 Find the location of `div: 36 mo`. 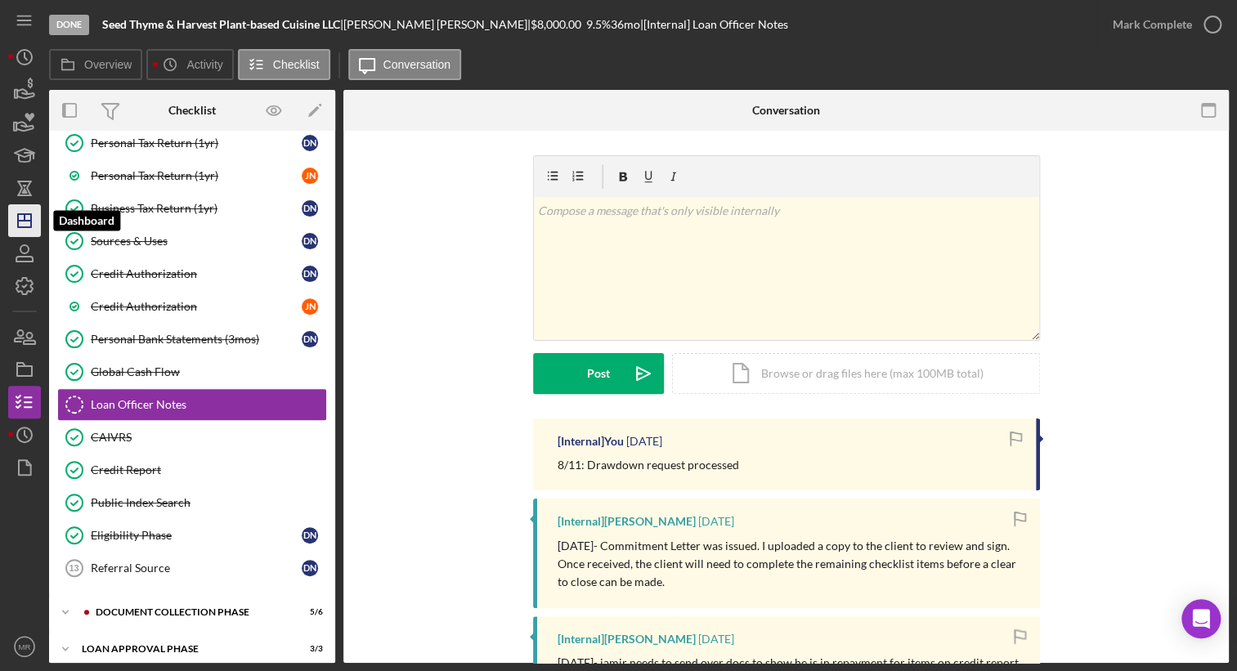

div: 36 mo is located at coordinates (625, 25).